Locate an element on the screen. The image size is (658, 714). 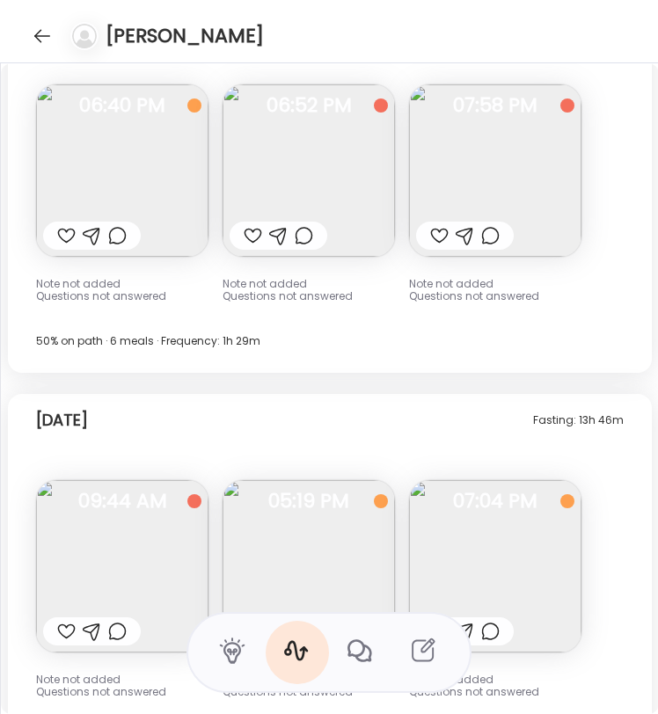
img: images%2FYRpqHssllzNLVA3EkXfLb04zFx22%2FAtBYrULcll2DJU8JsElu%2Fdq1mLGGLrHojxU8nx6rK_240 is located at coordinates (495, 171).